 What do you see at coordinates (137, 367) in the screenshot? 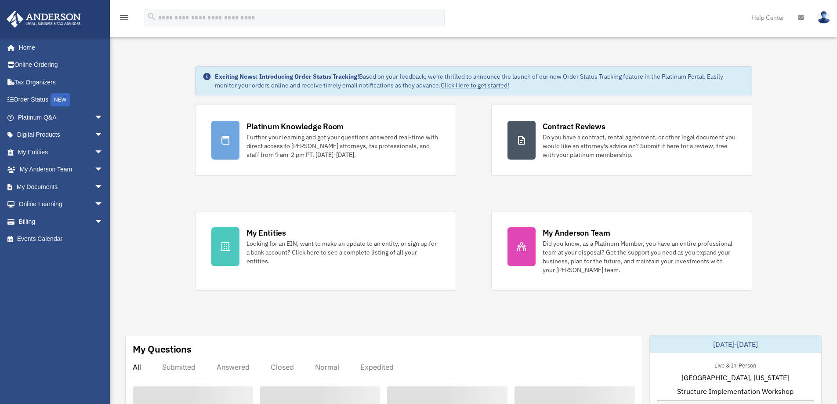
I see `div: All` at bounding box center [137, 367].